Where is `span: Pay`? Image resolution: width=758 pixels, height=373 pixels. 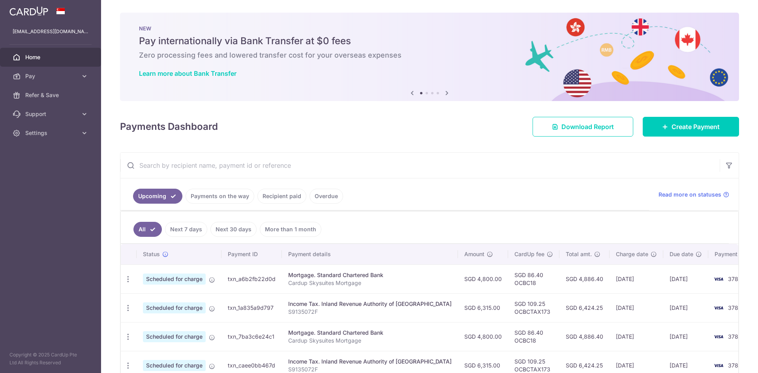 span: Pay is located at coordinates (51, 76).